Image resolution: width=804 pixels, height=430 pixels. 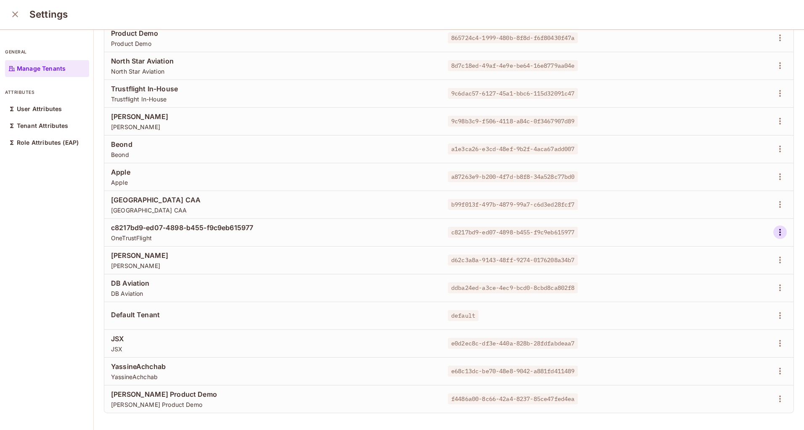 What do you see at coordinates (513, 343) in the screenshot?
I see `span: e0d2ec8c-df3e-440a-828b-28fdfabdeaa7` at bounding box center [513, 343].